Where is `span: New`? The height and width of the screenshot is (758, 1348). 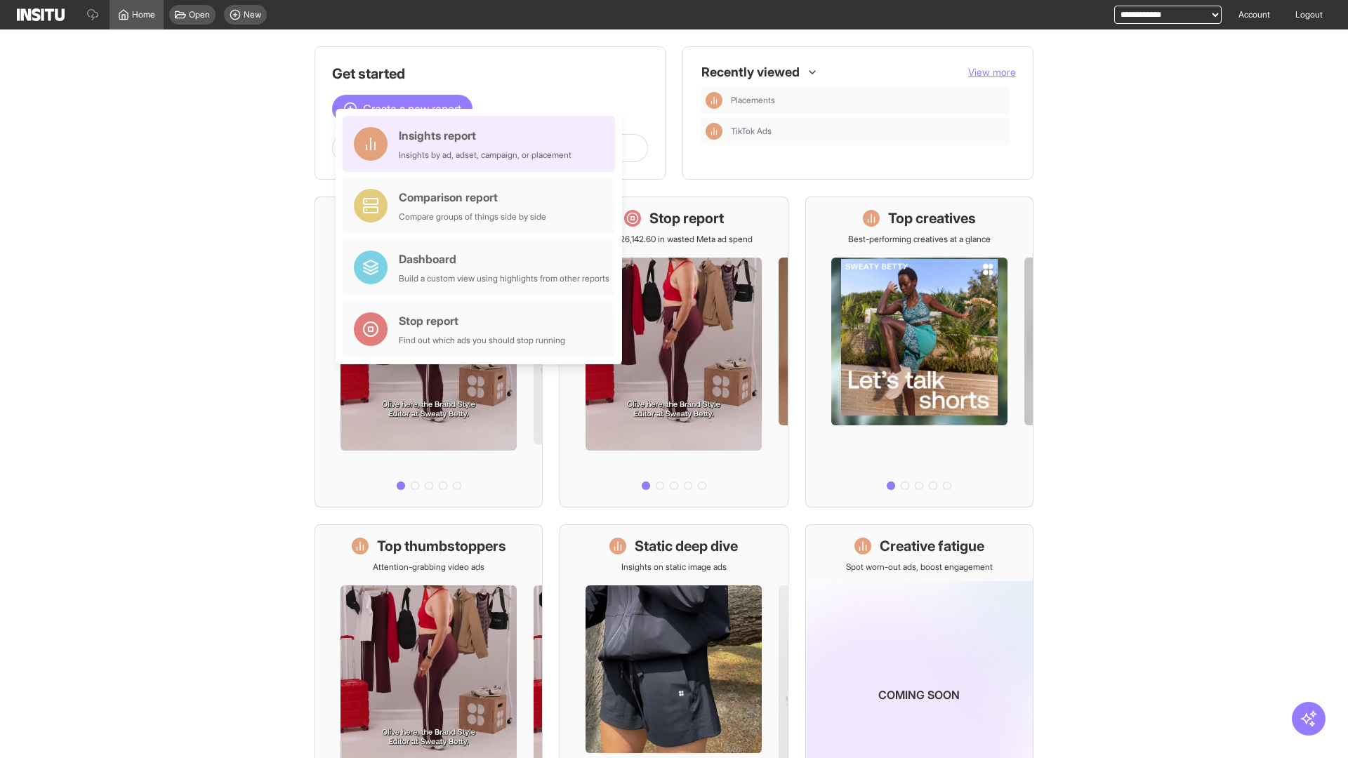 span: New is located at coordinates (252, 15).